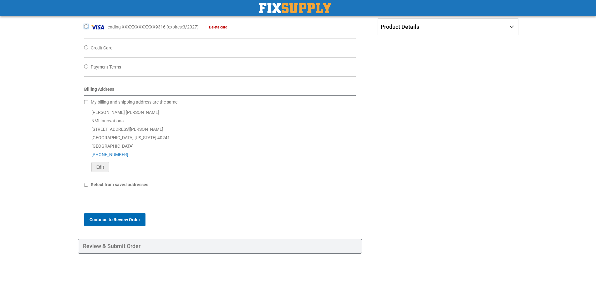 Image resolution: width=596 pixels, height=285 pixels. What do you see at coordinates (400, 27) in the screenshot?
I see `span: Product Details` at bounding box center [400, 27].